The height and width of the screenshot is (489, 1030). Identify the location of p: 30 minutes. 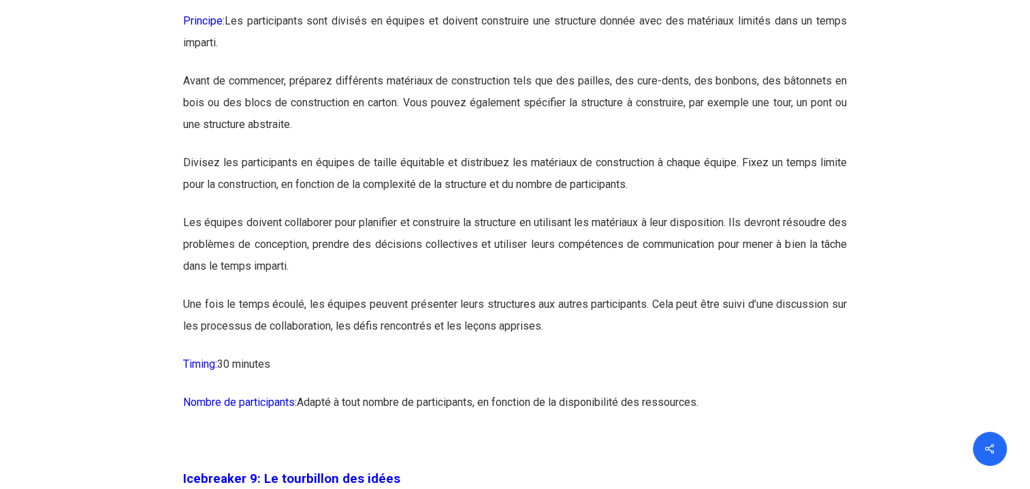
(515, 372).